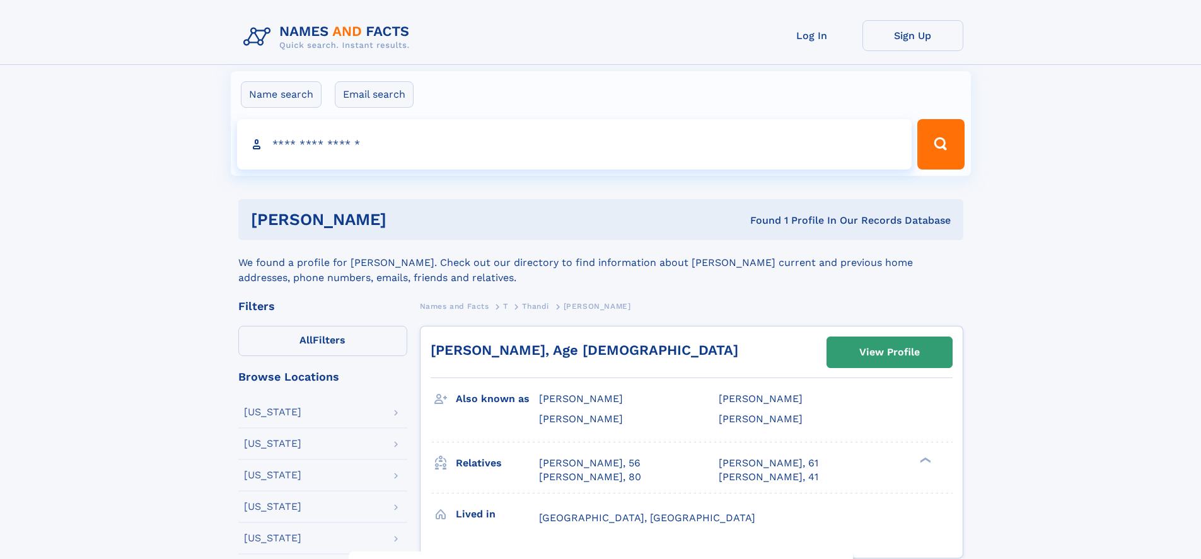 The height and width of the screenshot is (559, 1201). Describe the element at coordinates (281, 95) in the screenshot. I see `label: Name search` at that location.